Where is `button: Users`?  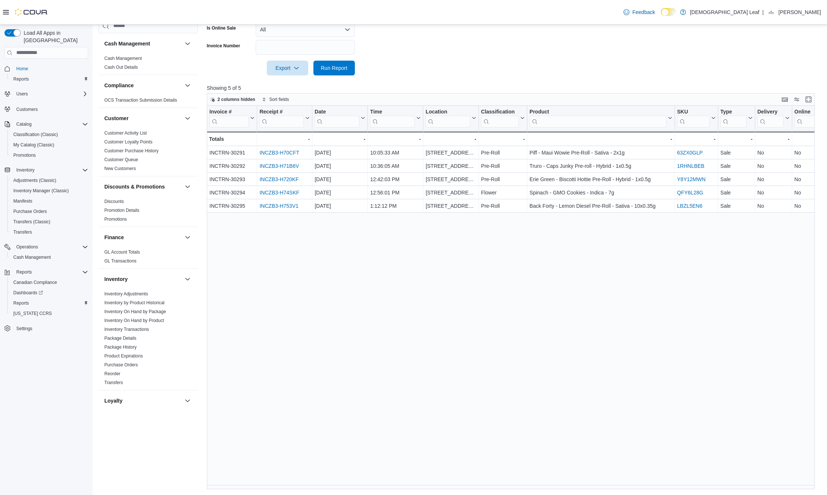 button: Users is located at coordinates (46, 94).